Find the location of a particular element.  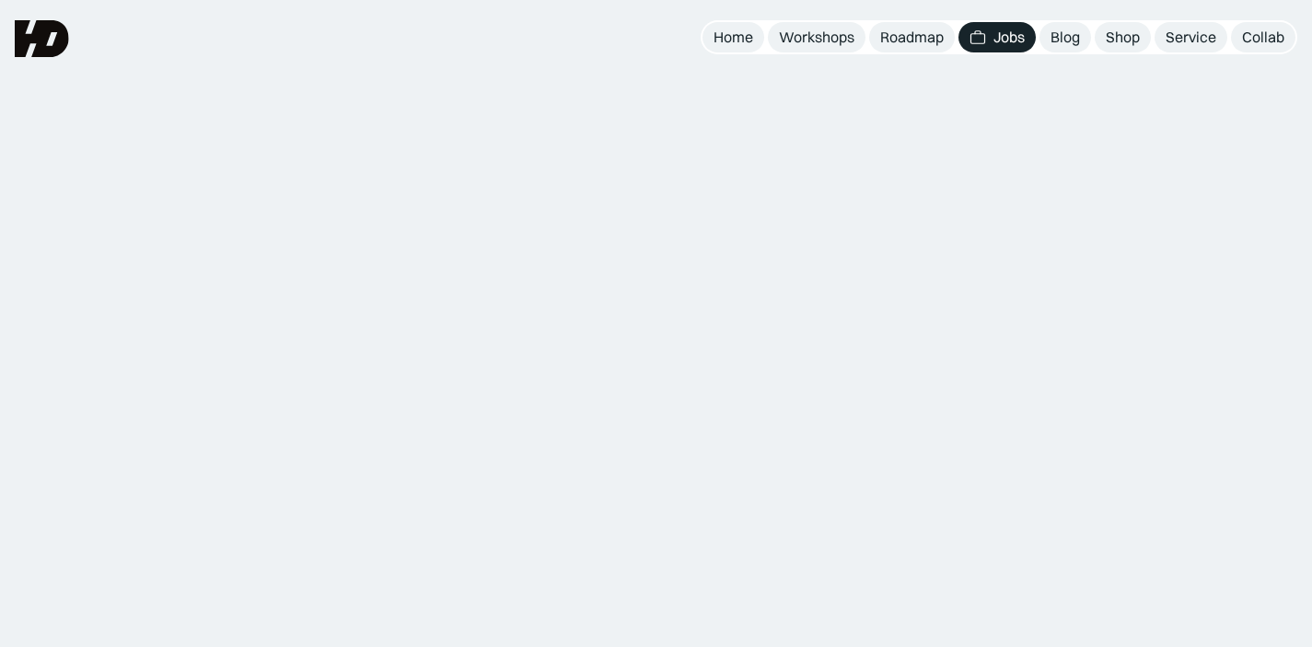

a: Shop is located at coordinates (1122, 37).